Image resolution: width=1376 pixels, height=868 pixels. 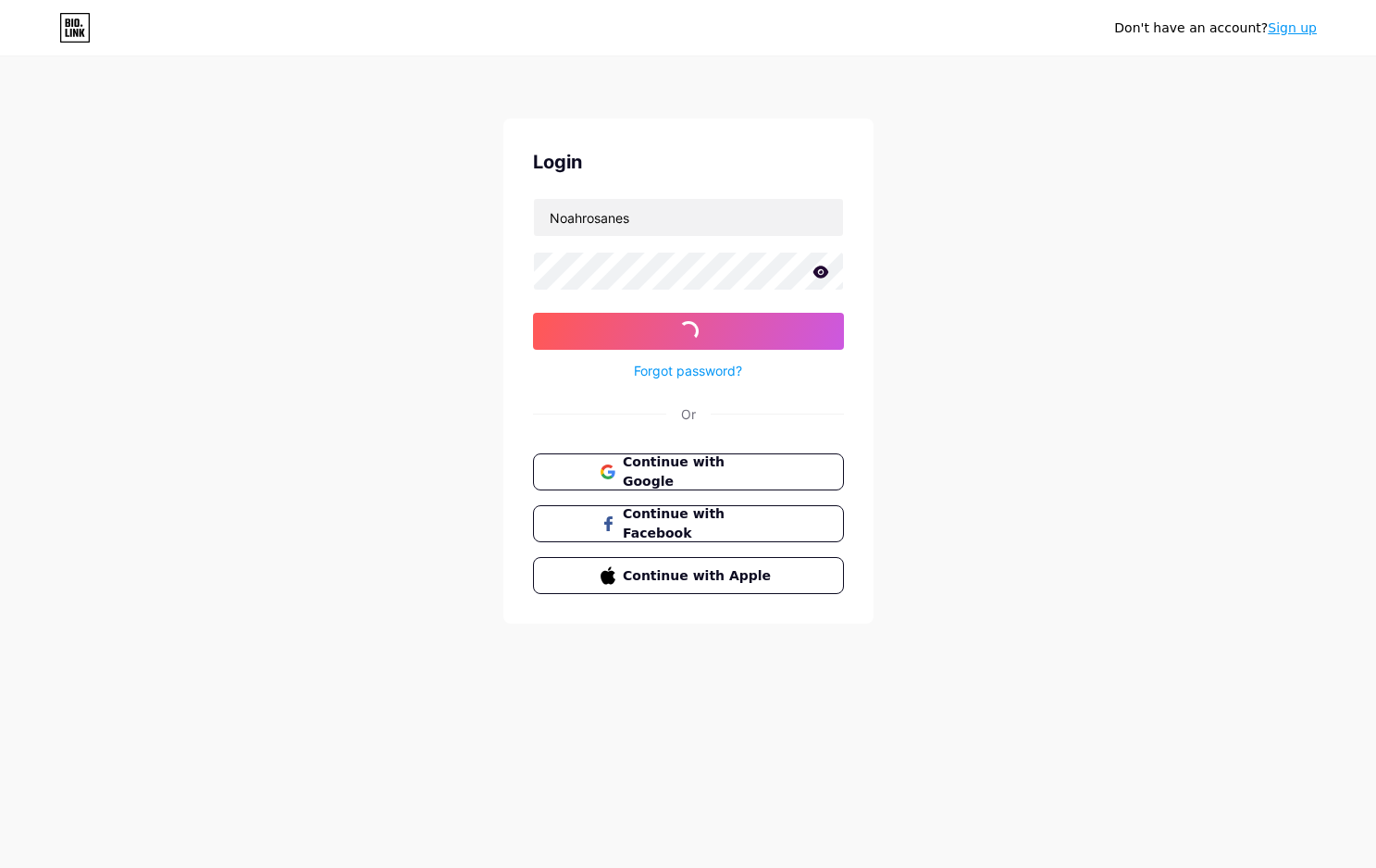 What do you see at coordinates (689, 161) in the screenshot?
I see `div: Login` at bounding box center [689, 161].